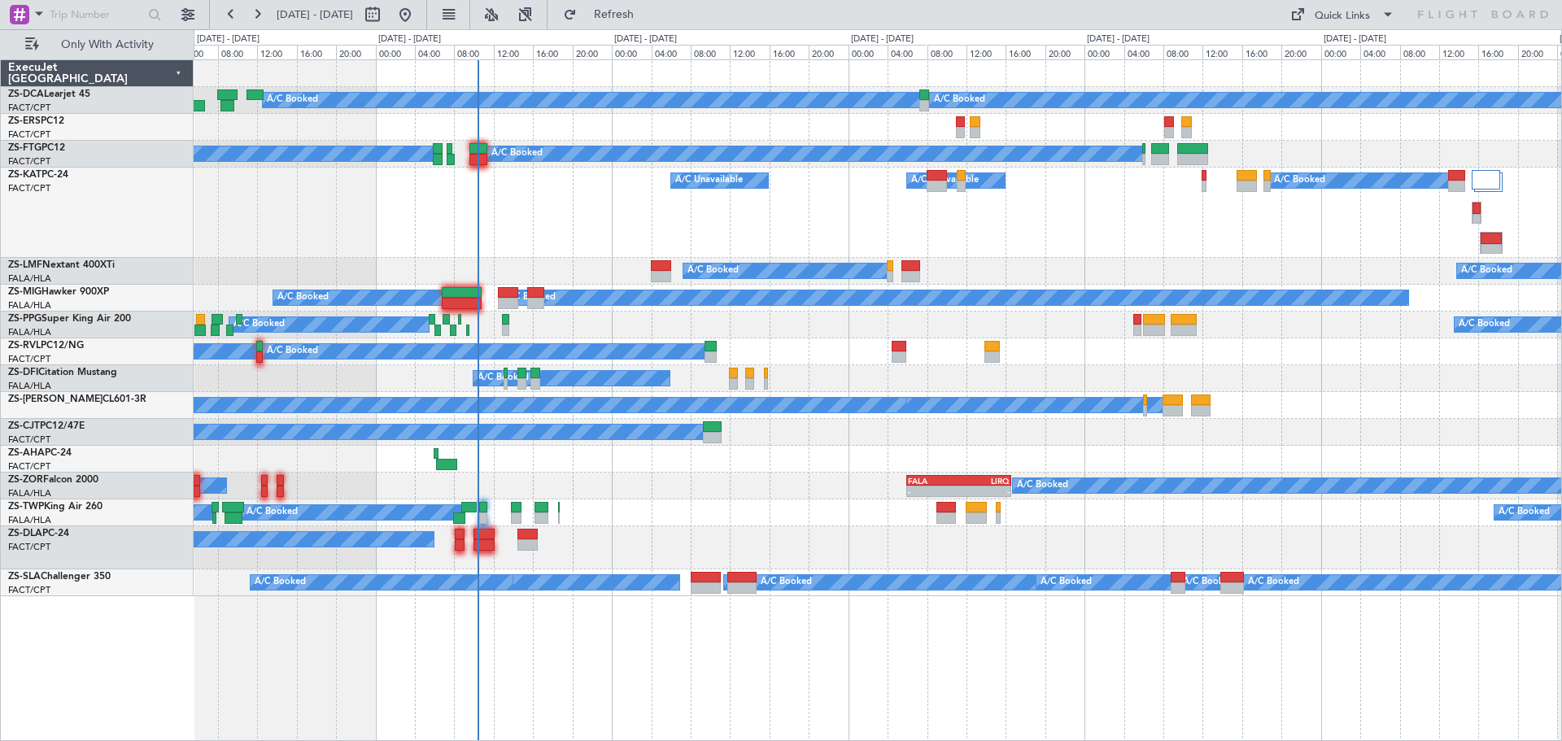  I want to click on a: ZS-DLAPC-24, so click(38, 534).